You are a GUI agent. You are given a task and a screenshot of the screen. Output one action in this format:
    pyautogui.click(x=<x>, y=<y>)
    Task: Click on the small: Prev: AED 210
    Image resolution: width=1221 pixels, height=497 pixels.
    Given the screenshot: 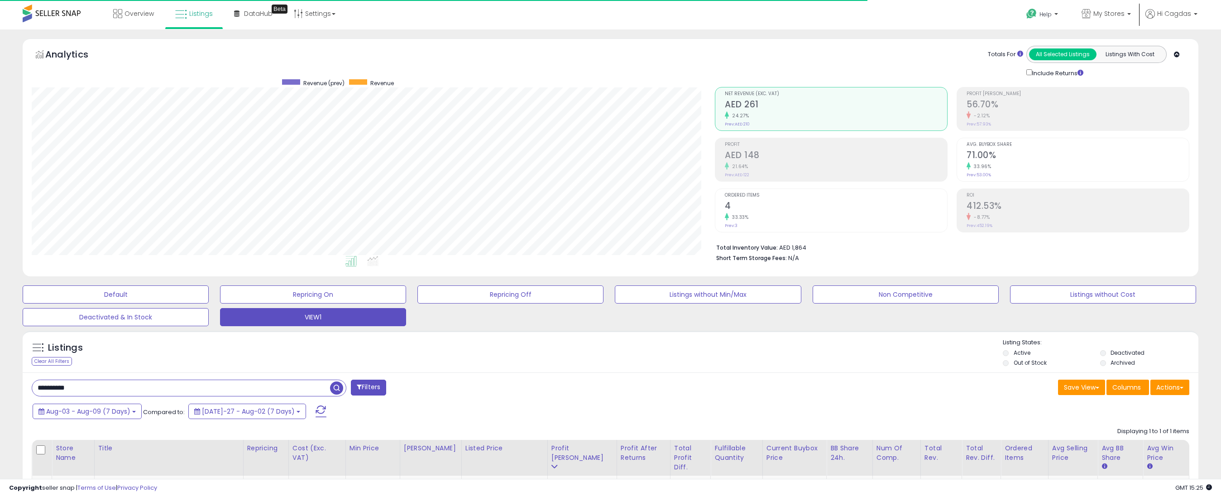 What is the action you would take?
    pyautogui.click(x=737, y=124)
    